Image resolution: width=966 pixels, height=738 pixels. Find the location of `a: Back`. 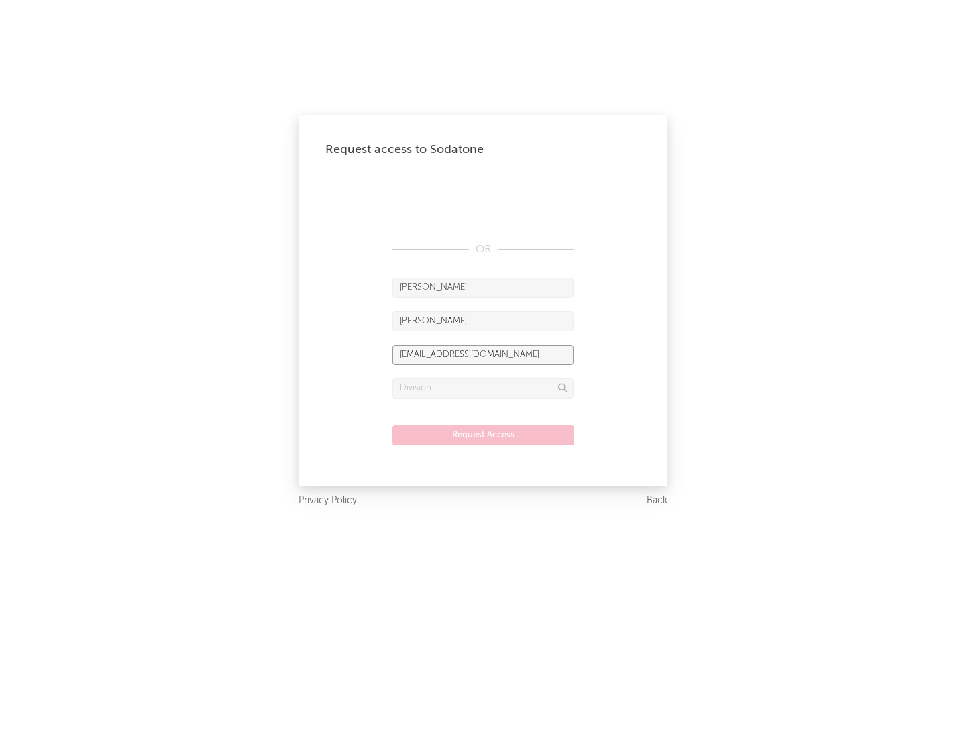

a: Back is located at coordinates (656, 500).